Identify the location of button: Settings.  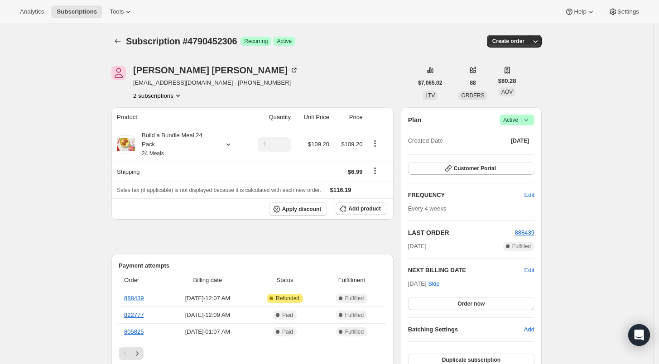
(624, 12).